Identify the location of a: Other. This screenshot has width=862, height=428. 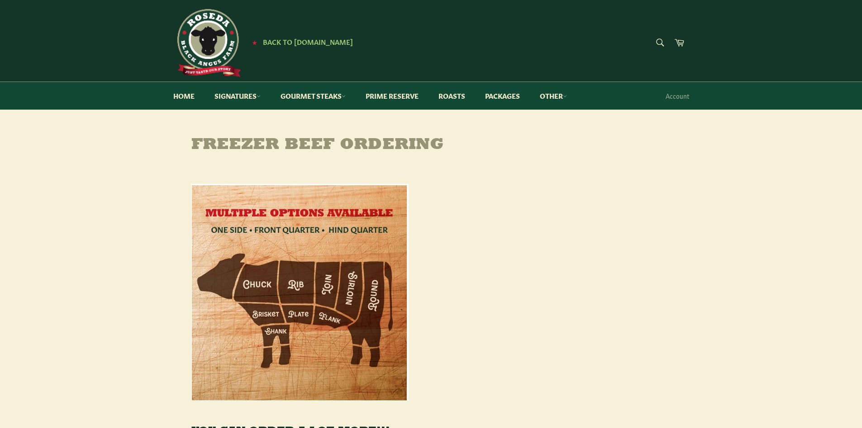
(553, 95).